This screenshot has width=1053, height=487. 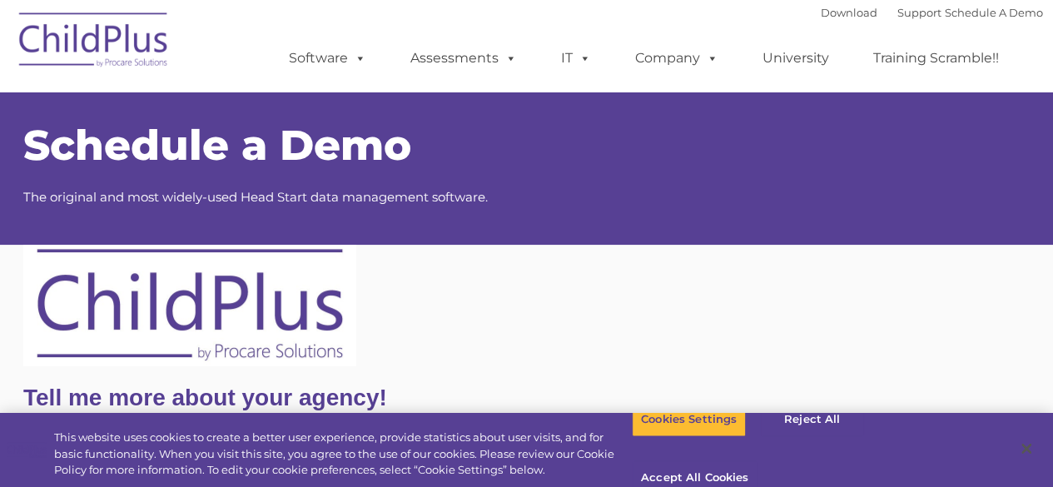 I want to click on span: Website URL, so click(x=535, y=226).